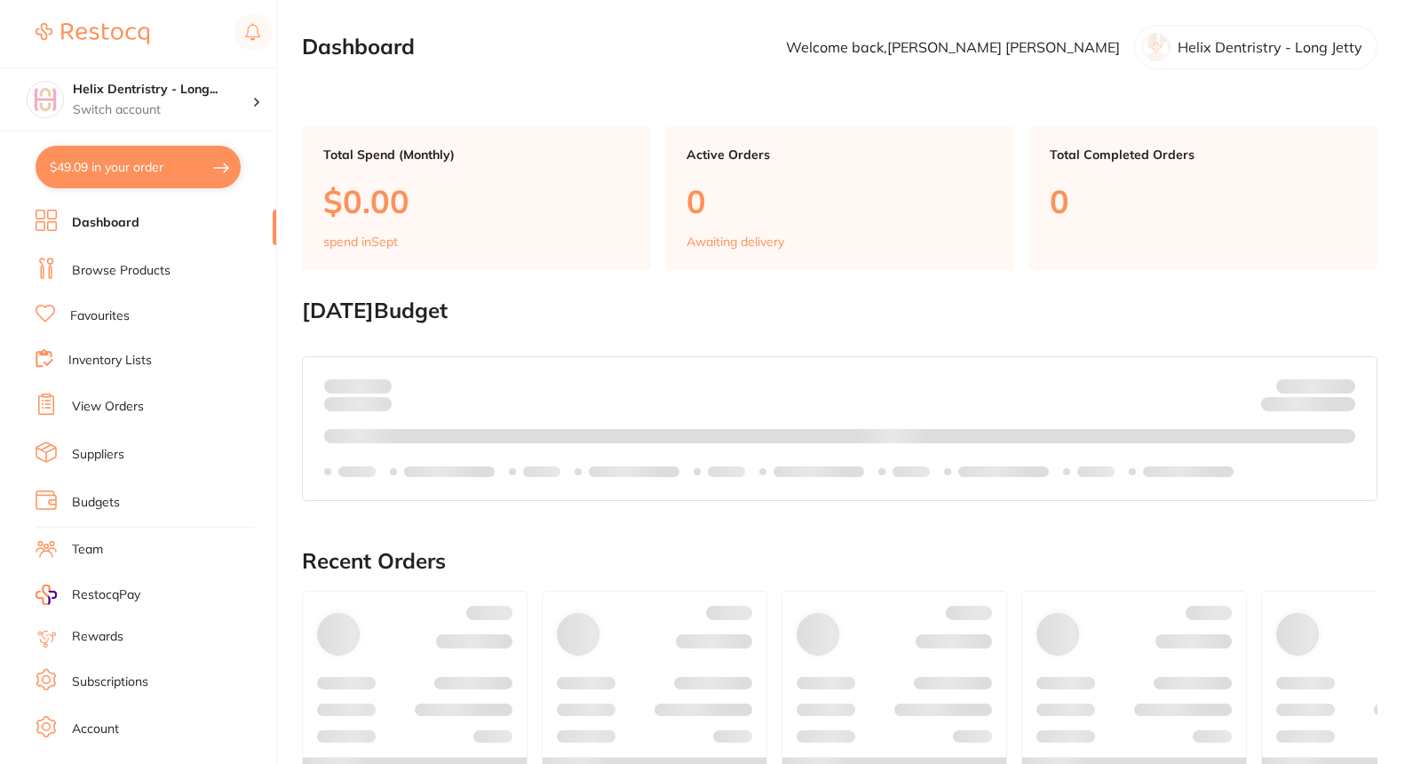  What do you see at coordinates (358, 47) in the screenshot?
I see `h2: Dashboard` at bounding box center [358, 47].